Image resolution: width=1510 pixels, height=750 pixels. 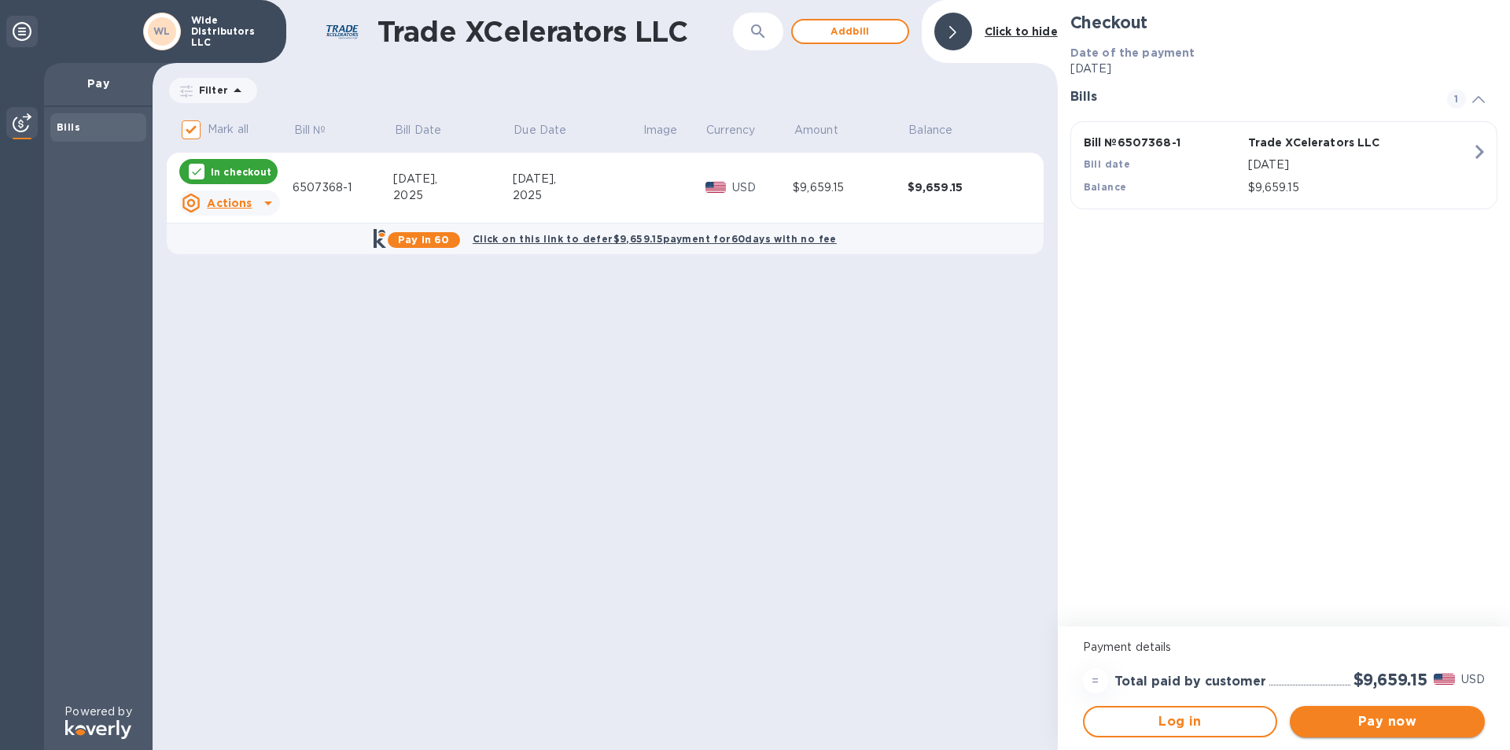 I want to click on p: Mark all, so click(x=228, y=129).